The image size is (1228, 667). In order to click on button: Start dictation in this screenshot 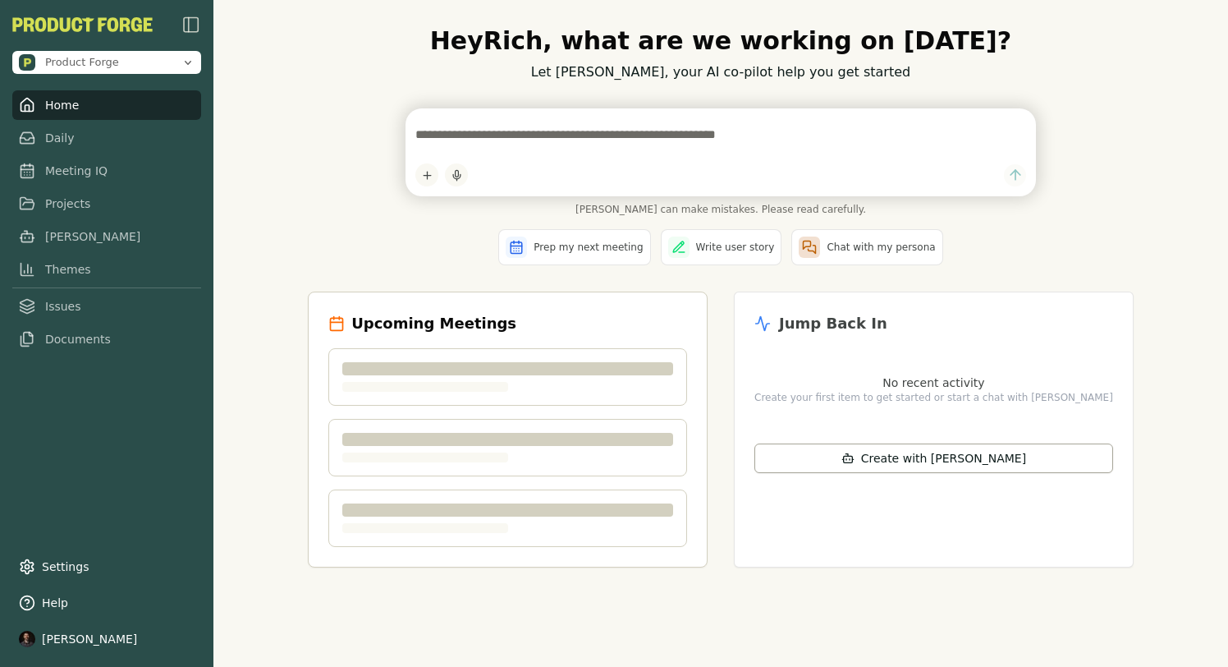, I will do `click(456, 175)`.